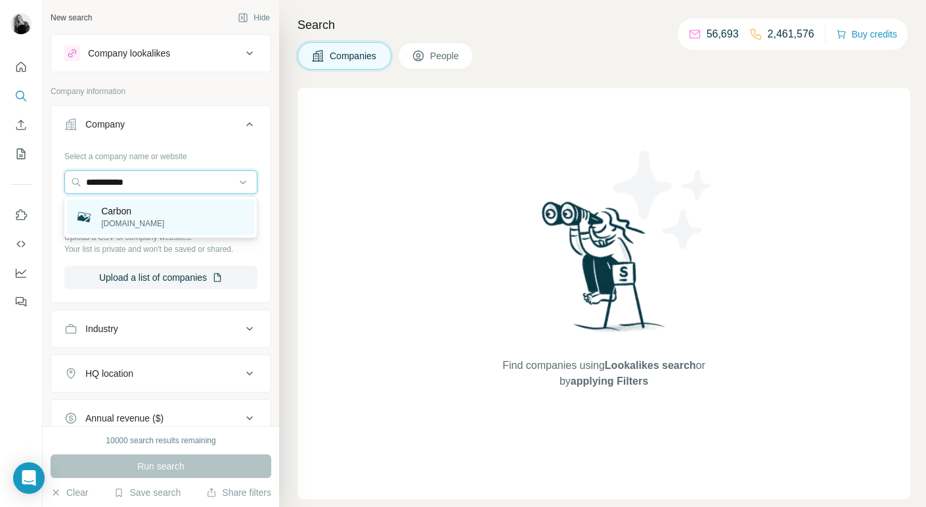 This screenshot has height=507, width=926. Describe the element at coordinates (791, 34) in the screenshot. I see `p: 2,461,576` at that location.